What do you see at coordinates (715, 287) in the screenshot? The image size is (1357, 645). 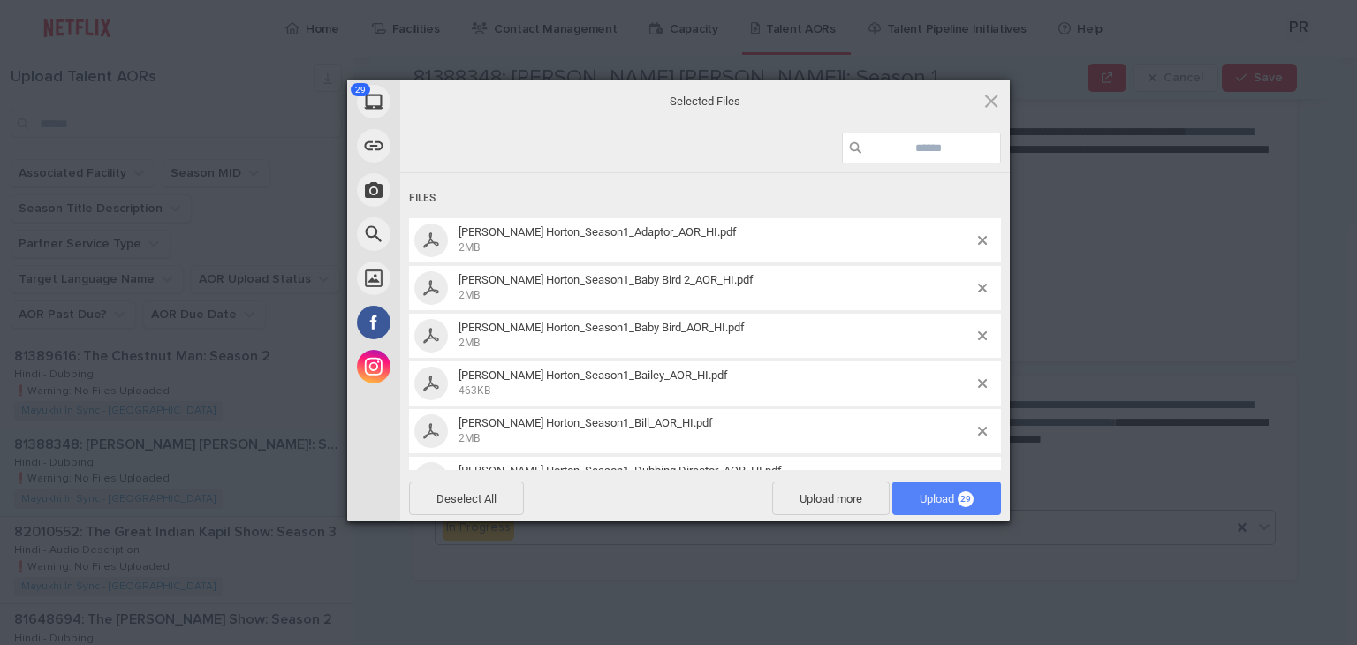 I see `span: Dr Seuss's Horton_Season1_Baby Bird 2_AOR_HI.pdf` at bounding box center [715, 287].